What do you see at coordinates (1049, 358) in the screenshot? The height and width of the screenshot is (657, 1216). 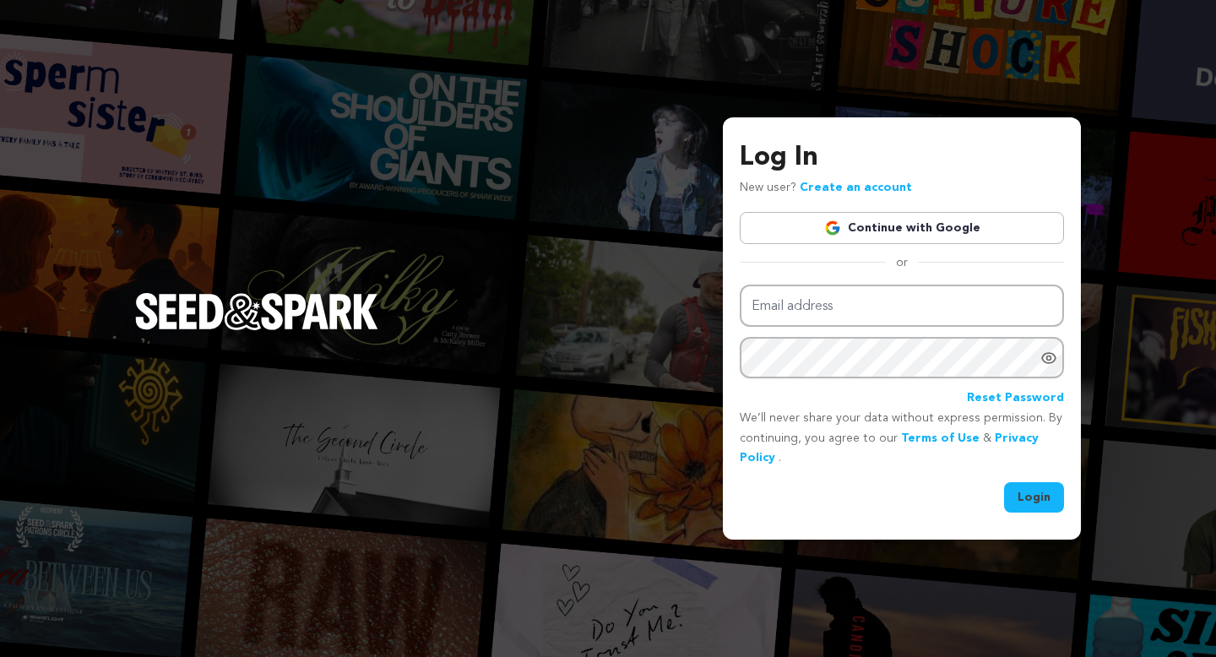 I see `a: Show password as plain text. Warning: this will display your password on the screen.` at bounding box center [1049, 358].